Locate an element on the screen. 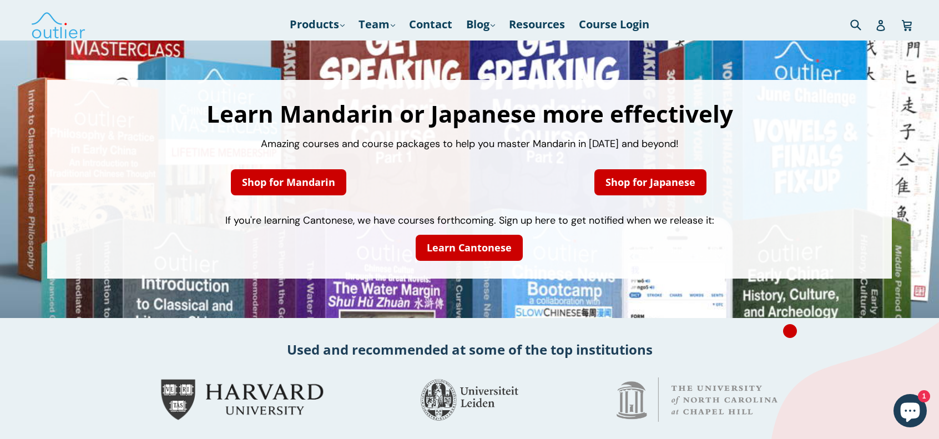 This screenshot has height=439, width=939. span: If you're learning Cantonese, we have courses forthcoming. Sign up here to get notified when we r... is located at coordinates (470, 220).